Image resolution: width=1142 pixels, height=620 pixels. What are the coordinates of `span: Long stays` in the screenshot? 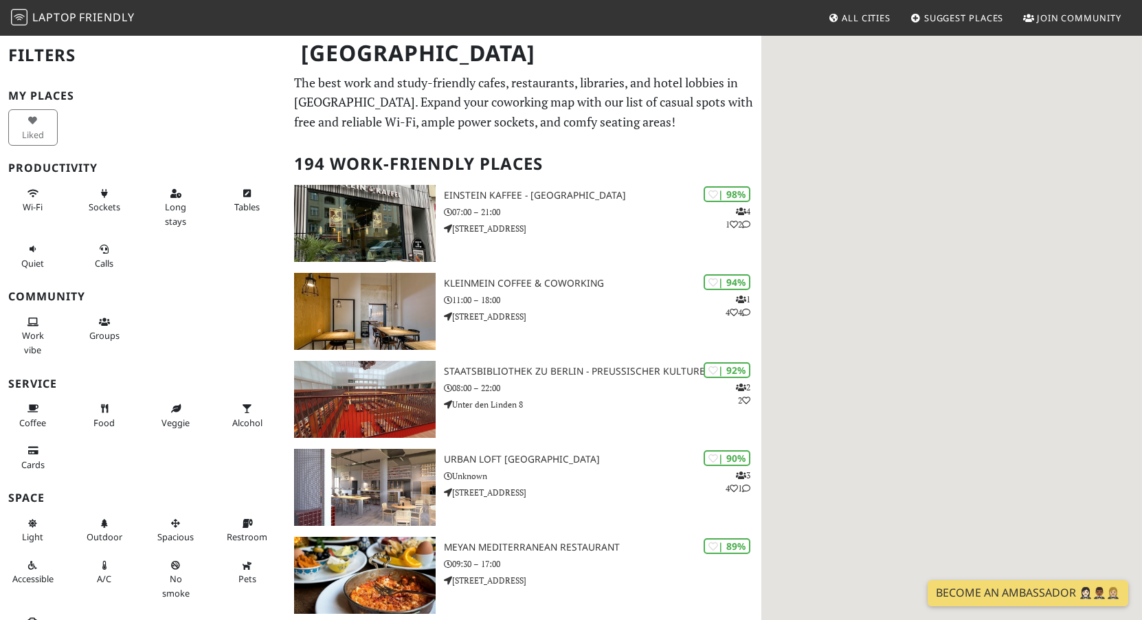 It's located at (175, 214).